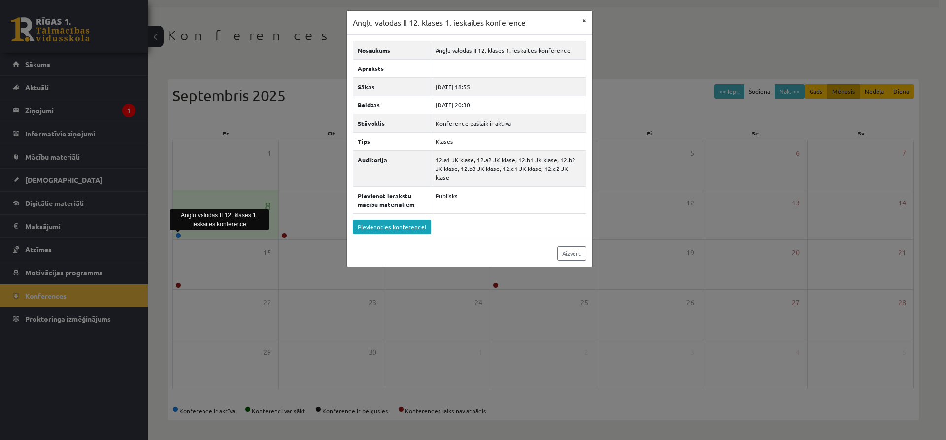 This screenshot has width=946, height=440. Describe the element at coordinates (392, 104) in the screenshot. I see `th: Beidzas` at that location.